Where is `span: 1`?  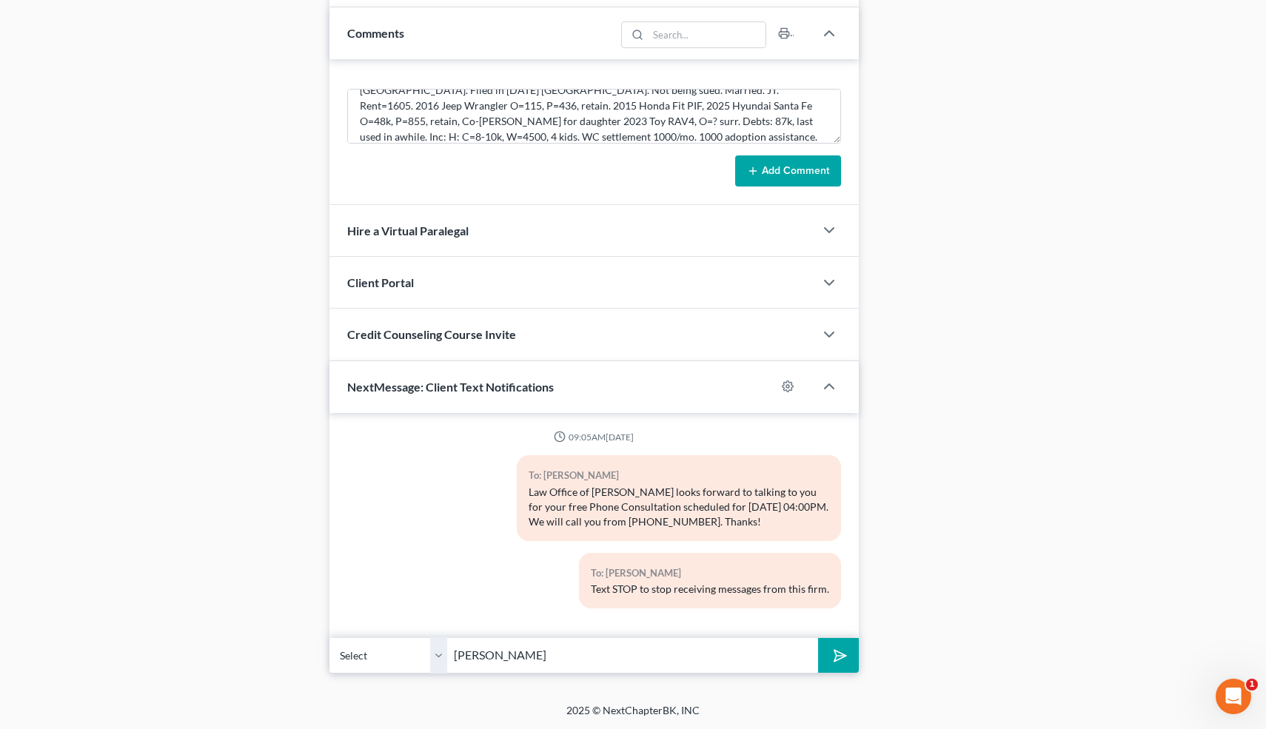
span: 1 is located at coordinates (1252, 685).